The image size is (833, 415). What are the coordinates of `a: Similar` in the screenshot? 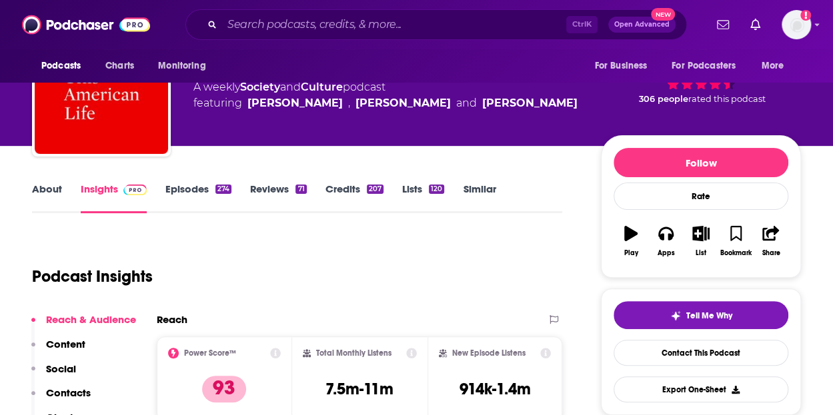 It's located at (479, 198).